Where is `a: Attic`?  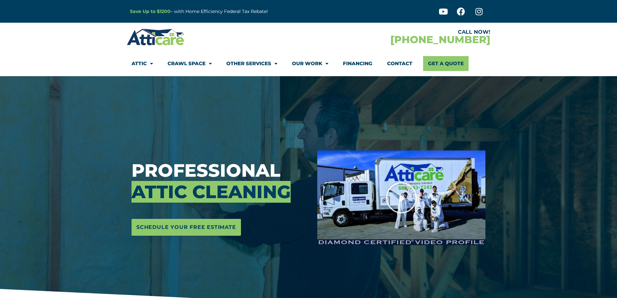
a: Attic is located at coordinates (142, 64).